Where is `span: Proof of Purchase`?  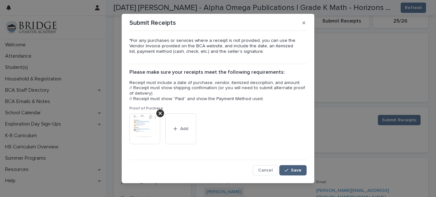
span: Proof of Purchase is located at coordinates (146, 108).